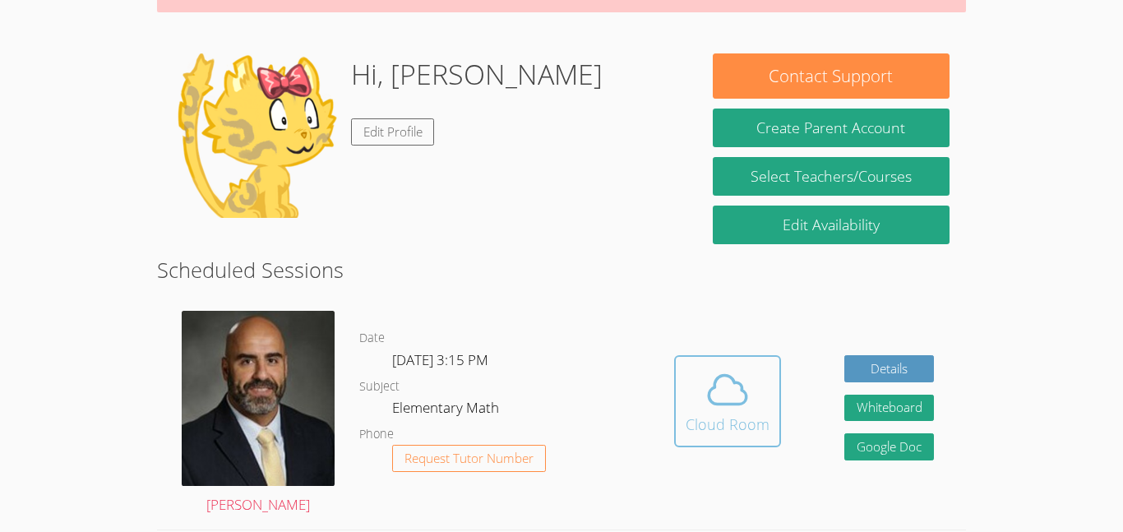 The image size is (1123, 532). I want to click on h2: Scheduled Sessions, so click(561, 270).